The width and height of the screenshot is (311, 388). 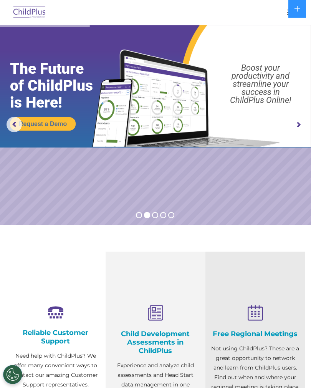 I want to click on rs-layer: Boost your productivity and streamline your success in ChildPlus Online!, so click(x=261, y=84).